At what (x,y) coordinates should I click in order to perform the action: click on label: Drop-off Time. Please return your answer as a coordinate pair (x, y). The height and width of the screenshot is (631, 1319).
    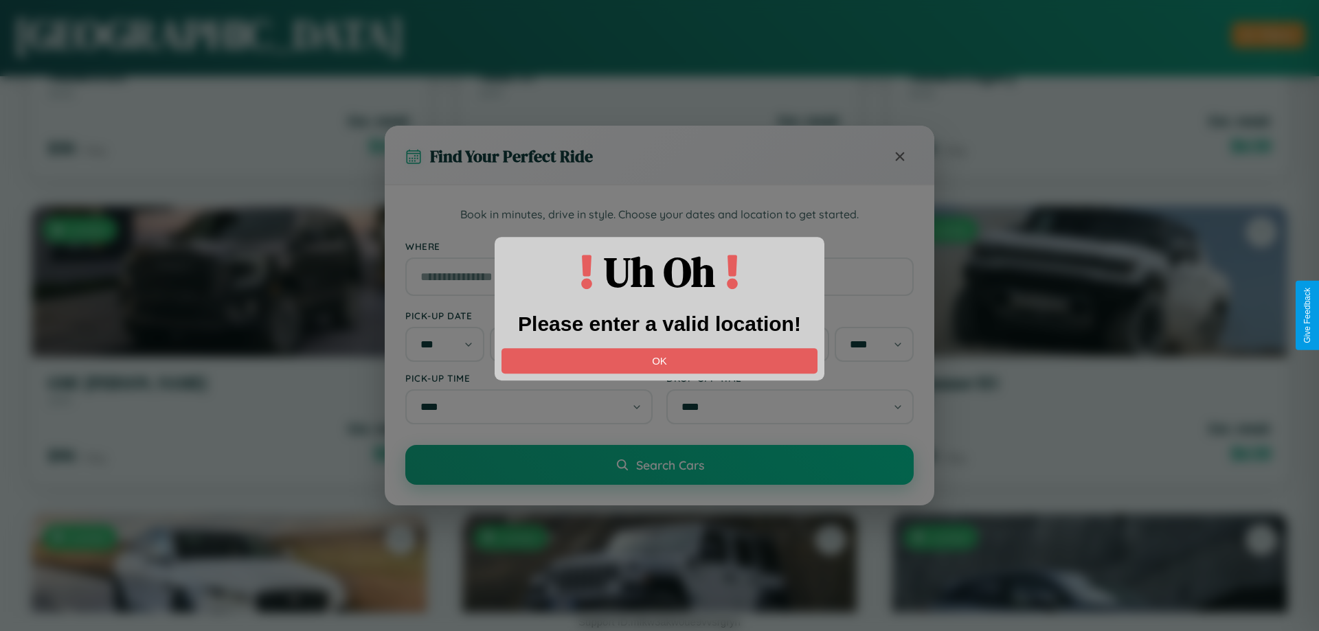
    Looking at the image, I should click on (790, 378).